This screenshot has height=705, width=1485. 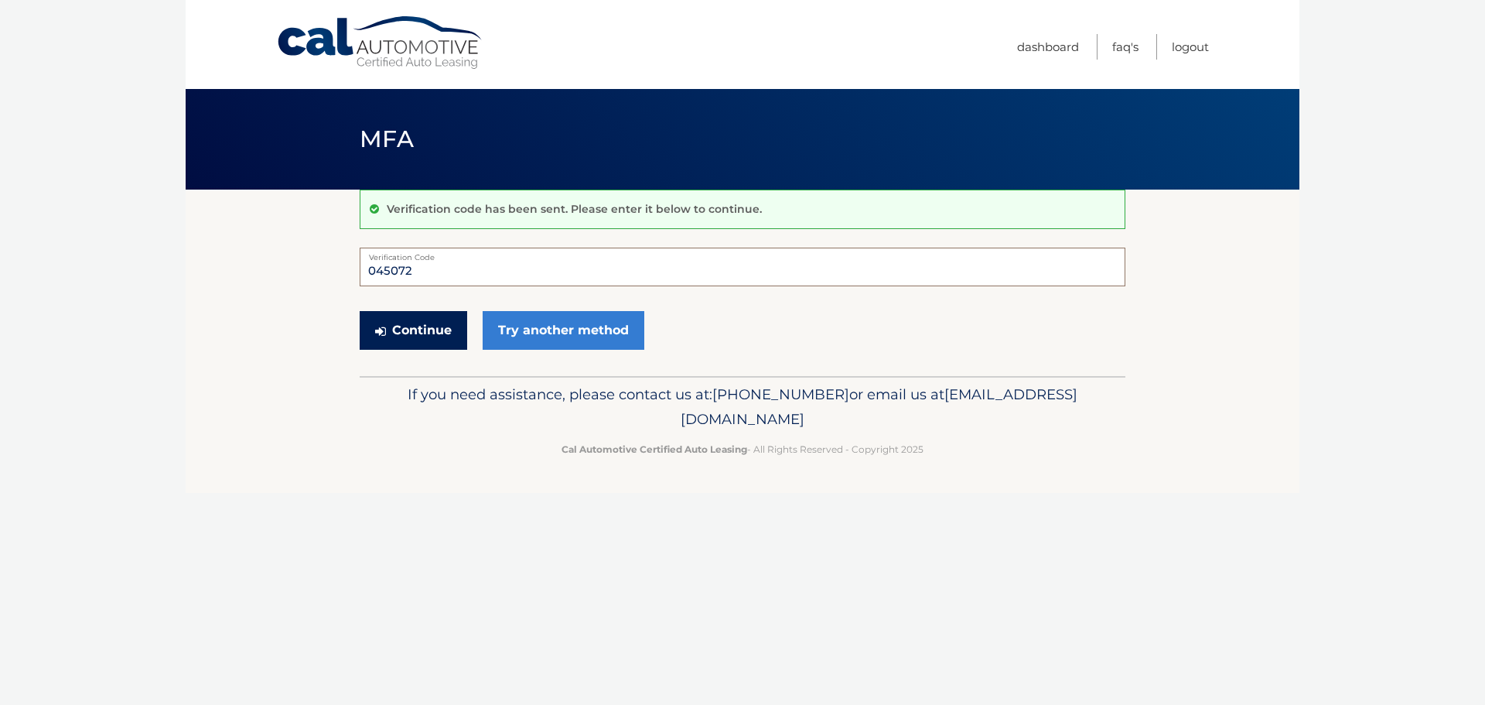 I want to click on a: Dashboard, so click(x=1048, y=46).